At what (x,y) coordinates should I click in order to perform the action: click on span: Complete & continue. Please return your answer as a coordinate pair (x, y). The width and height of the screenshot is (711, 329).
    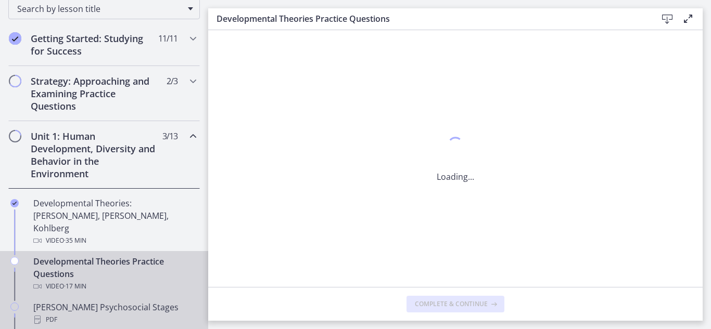
    Looking at the image, I should click on (451, 304).